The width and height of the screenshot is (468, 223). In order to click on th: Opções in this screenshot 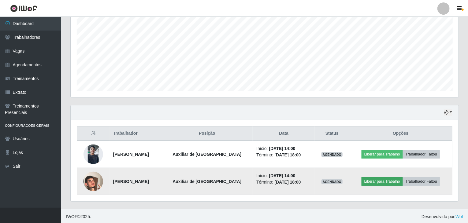, I will do `click(401, 134)`.